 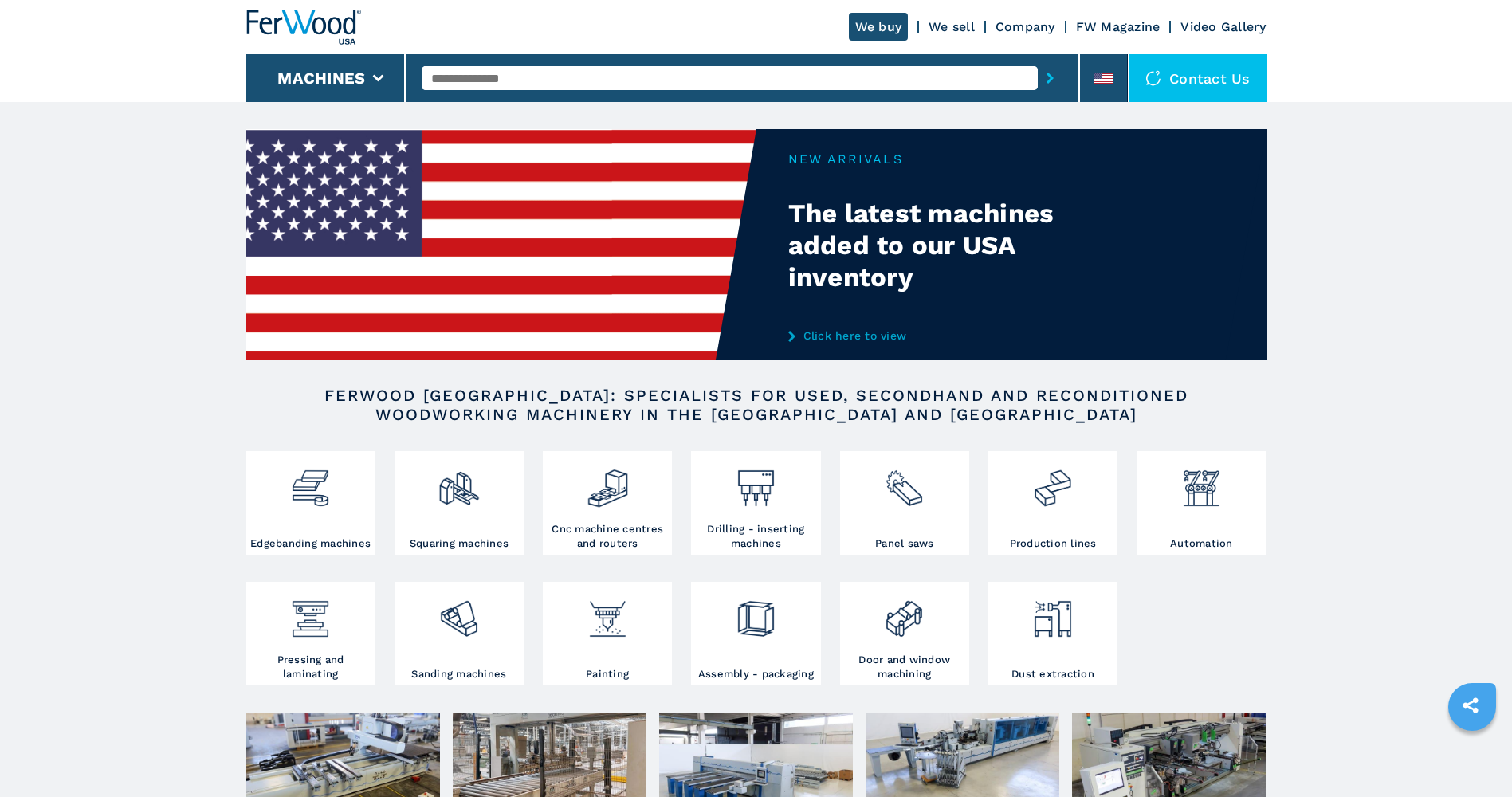 What do you see at coordinates (607, 536) in the screenshot?
I see `h3: Cnc machine centres and routers` at bounding box center [607, 536].